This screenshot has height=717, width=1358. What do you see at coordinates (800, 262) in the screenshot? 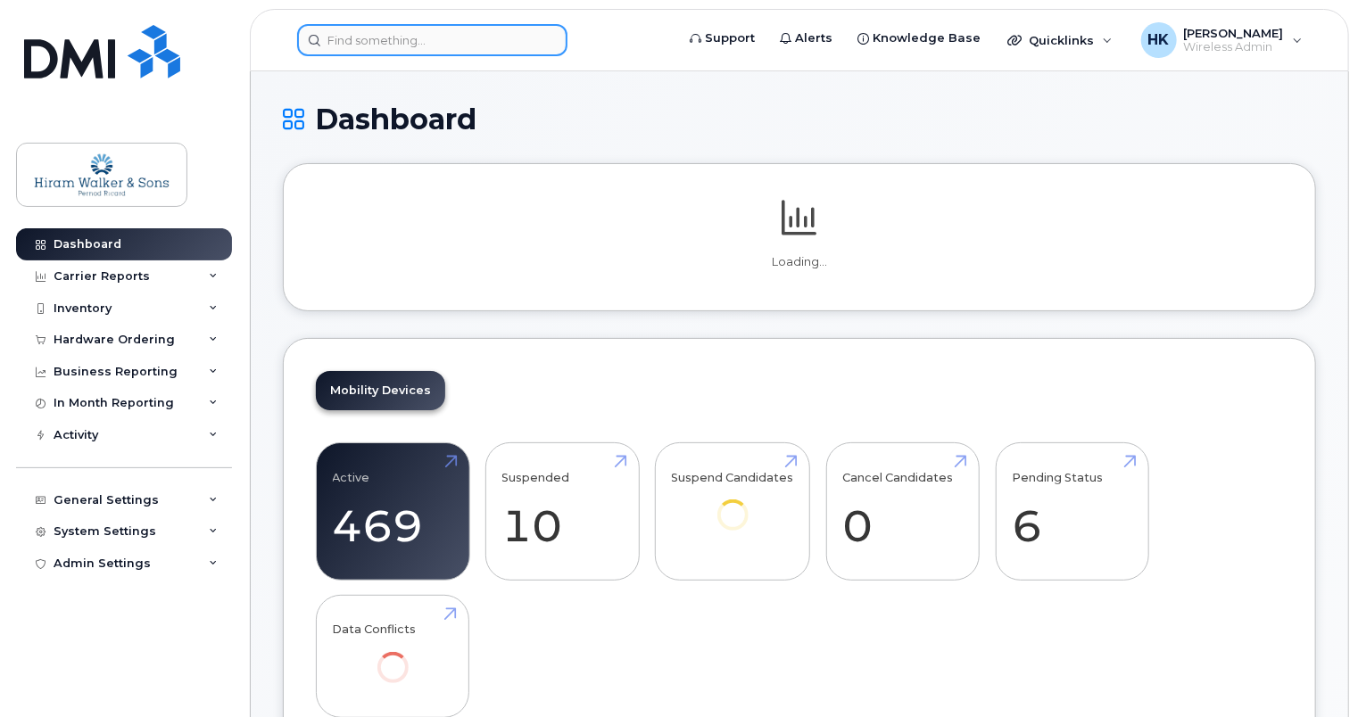
I see `p: Loading...` at bounding box center [800, 262].